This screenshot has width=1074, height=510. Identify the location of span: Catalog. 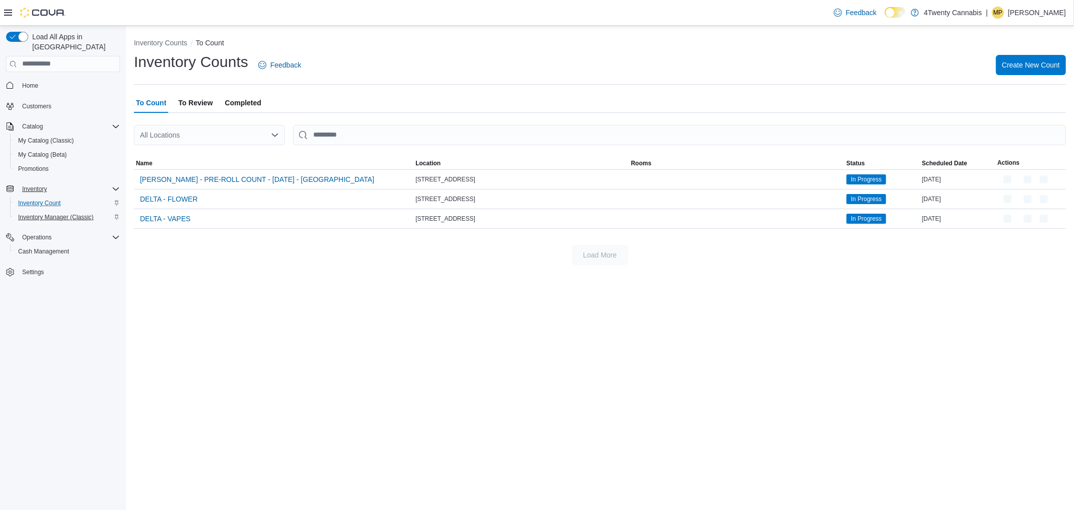
(32, 126).